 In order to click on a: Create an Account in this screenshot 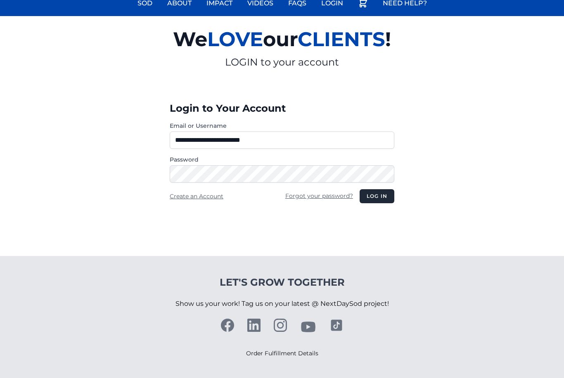, I will do `click(196, 196)`.